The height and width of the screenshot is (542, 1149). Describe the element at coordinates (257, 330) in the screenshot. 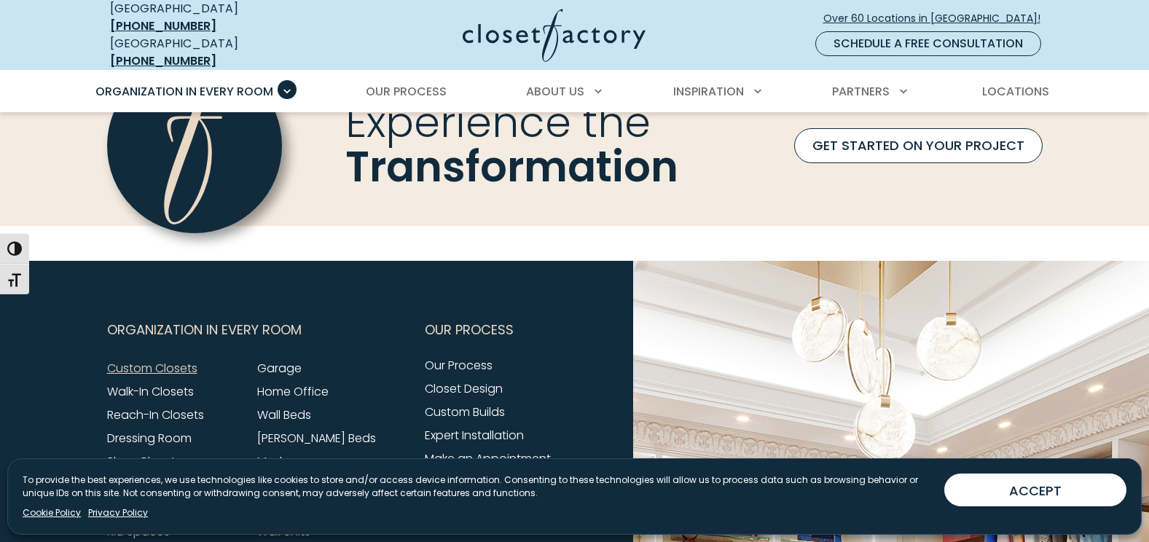

I see `button: Footer Subnav Button - Organization in Every Room` at that location.